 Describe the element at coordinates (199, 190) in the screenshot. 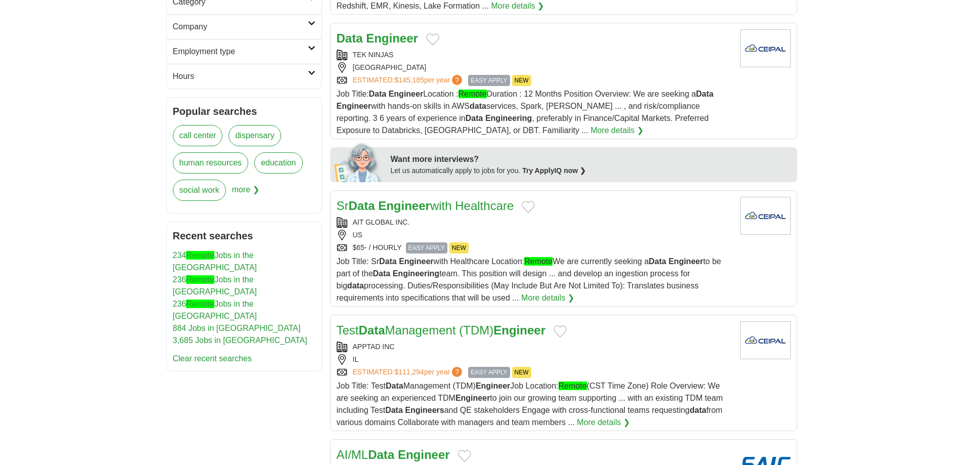

I see `a: social work` at that location.